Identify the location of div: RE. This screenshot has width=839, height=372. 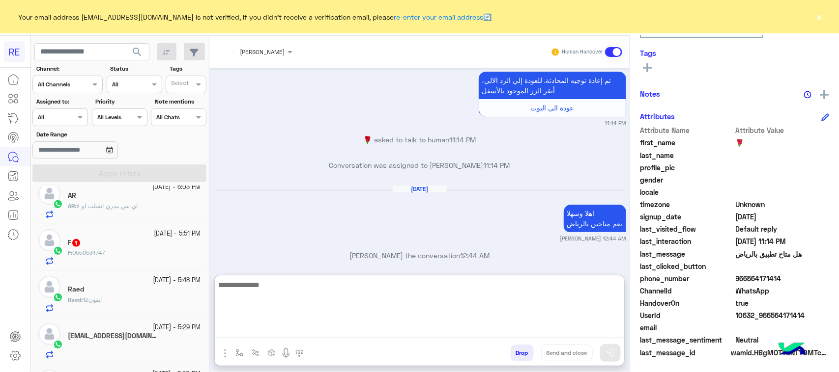
(14, 52).